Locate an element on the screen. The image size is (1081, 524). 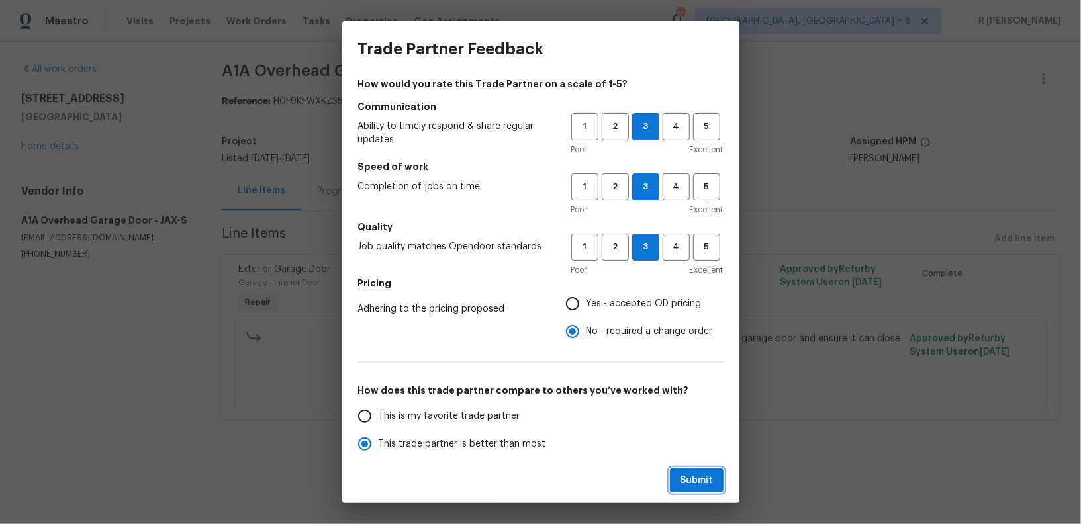
h5: Pricing is located at coordinates (541, 283).